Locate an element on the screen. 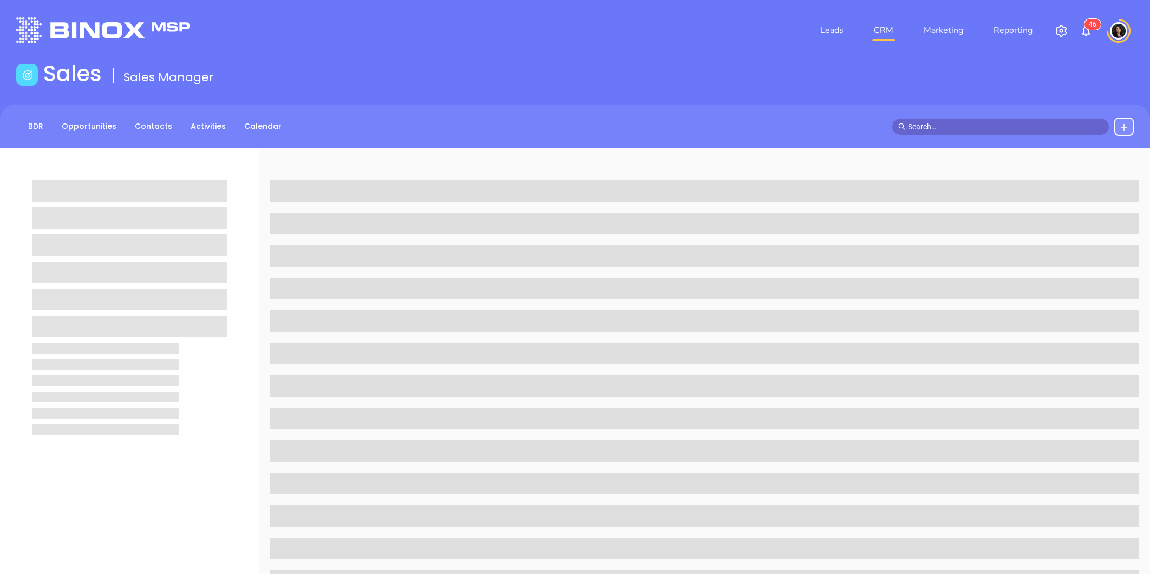 This screenshot has width=1150, height=574. a: Reporting is located at coordinates (1013, 30).